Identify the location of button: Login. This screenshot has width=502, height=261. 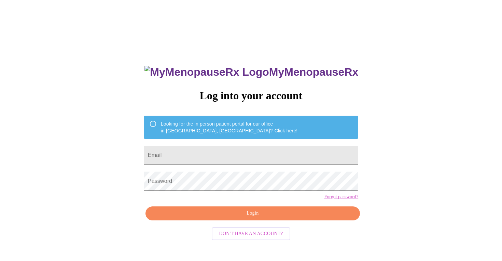
(252, 213).